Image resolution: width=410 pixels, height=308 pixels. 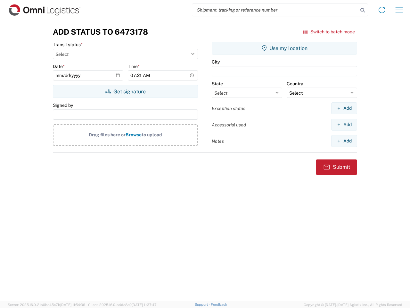 I want to click on button: Use my location, so click(x=284, y=48).